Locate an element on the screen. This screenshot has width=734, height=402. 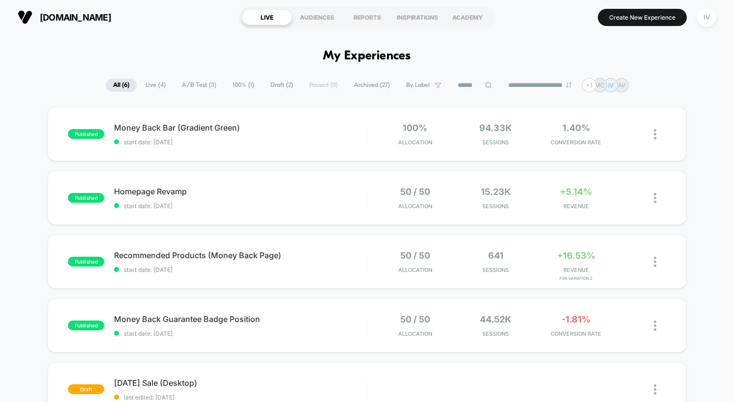
span: Money Back Bar (Gradient Green) is located at coordinates (240, 128).